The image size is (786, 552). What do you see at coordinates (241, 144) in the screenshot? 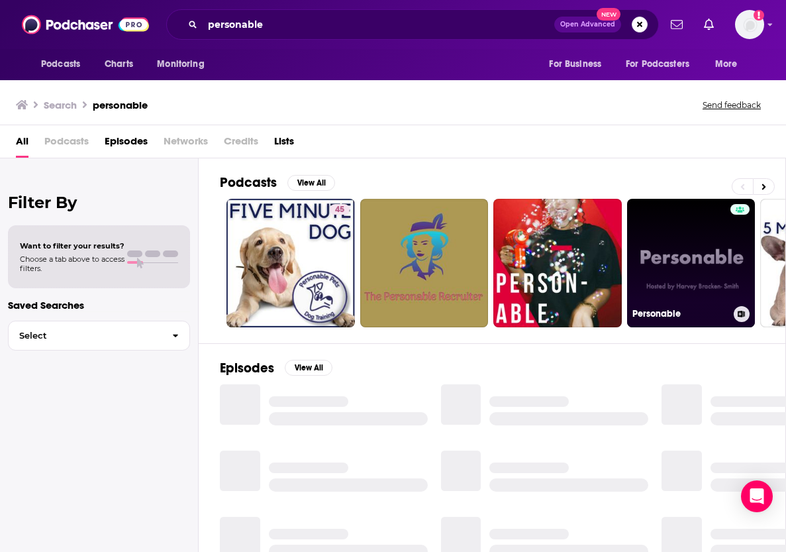
I see `span: Credits` at bounding box center [241, 144].